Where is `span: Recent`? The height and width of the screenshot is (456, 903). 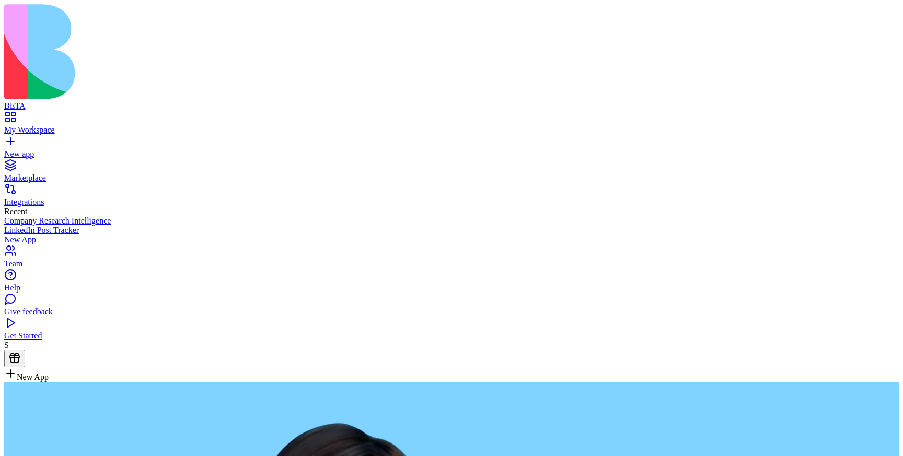
span: Recent is located at coordinates (16, 211).